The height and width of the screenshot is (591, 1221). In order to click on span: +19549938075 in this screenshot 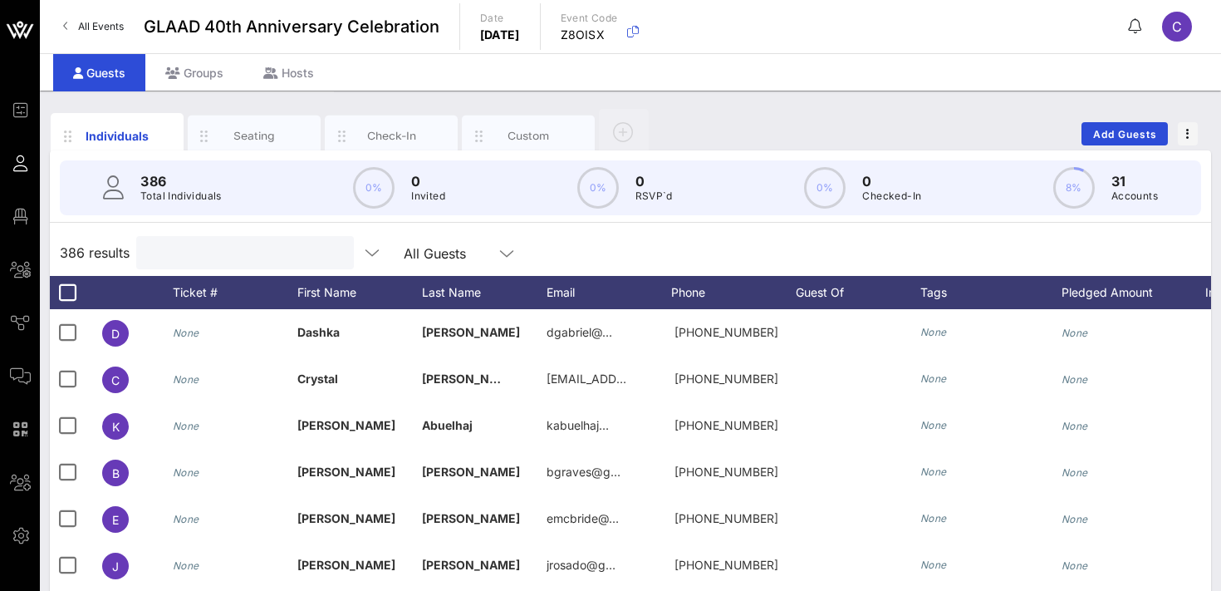, I will do `click(726, 331)`.